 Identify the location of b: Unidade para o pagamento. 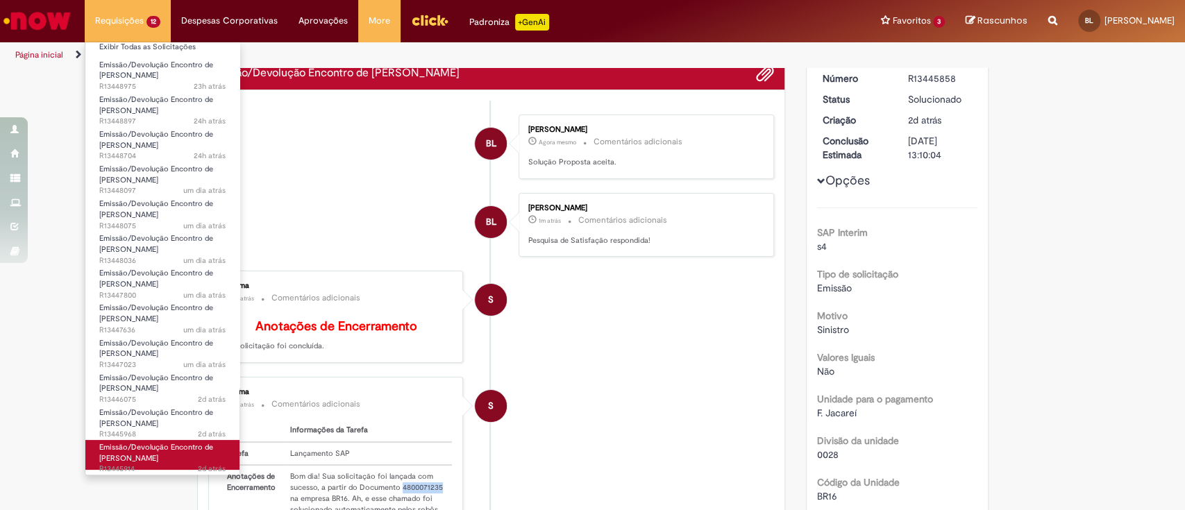
(875, 399).